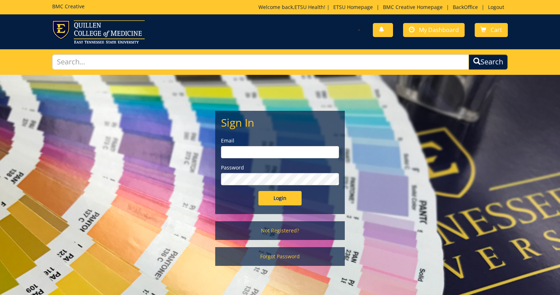  What do you see at coordinates (280, 122) in the screenshot?
I see `h2: Sign In` at bounding box center [280, 122].